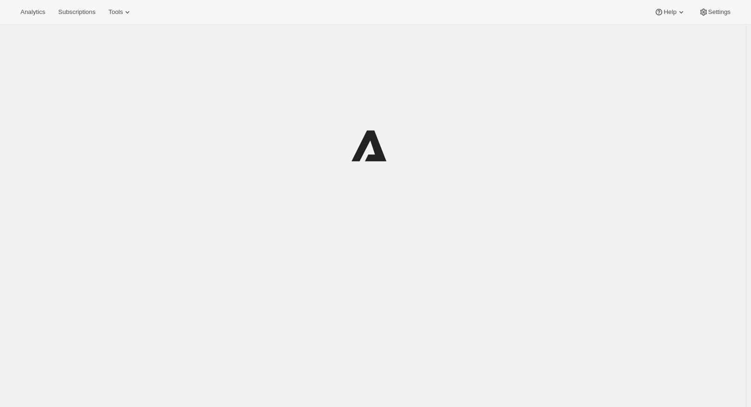 The width and height of the screenshot is (751, 407). Describe the element at coordinates (719, 12) in the screenshot. I see `span: Settings` at that location.